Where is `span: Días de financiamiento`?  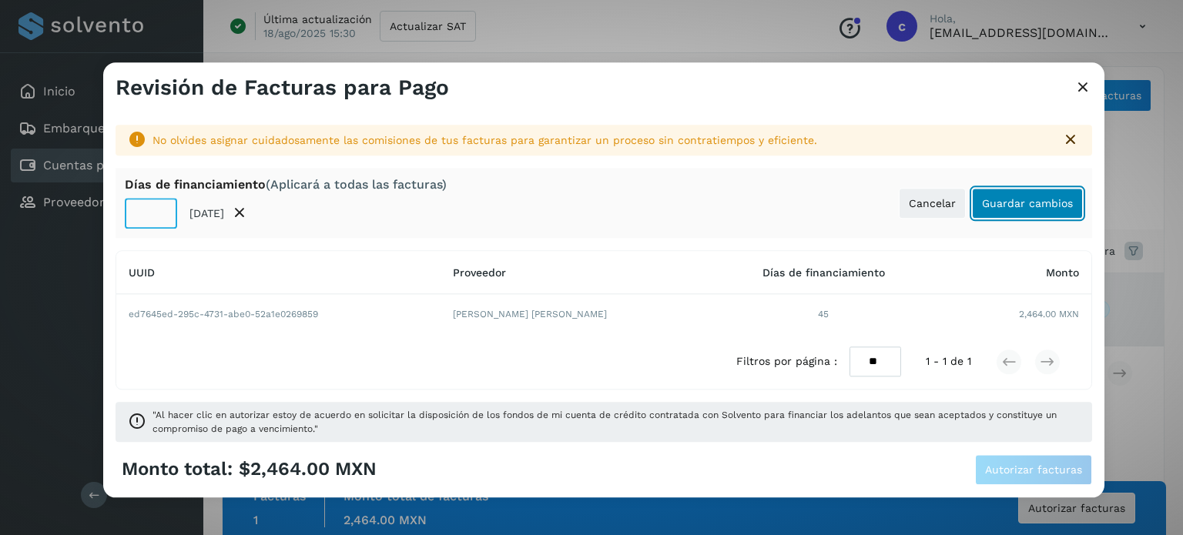 span: Días de financiamiento is located at coordinates (824, 273).